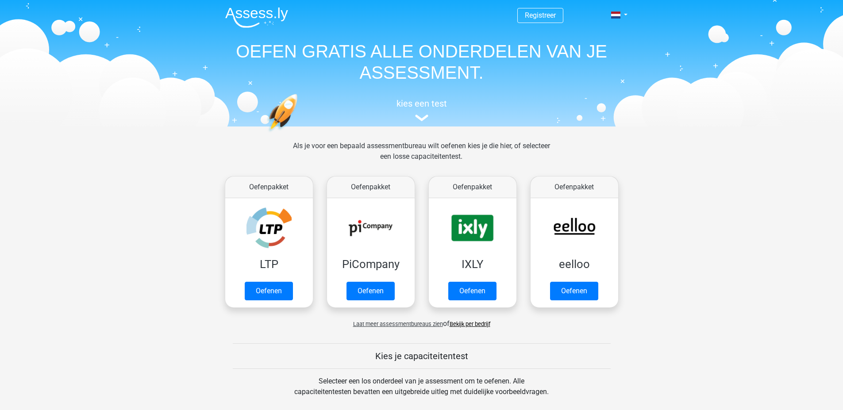 Image resolution: width=843 pixels, height=410 pixels. Describe the element at coordinates (257, 17) in the screenshot. I see `img: Assessly` at that location.